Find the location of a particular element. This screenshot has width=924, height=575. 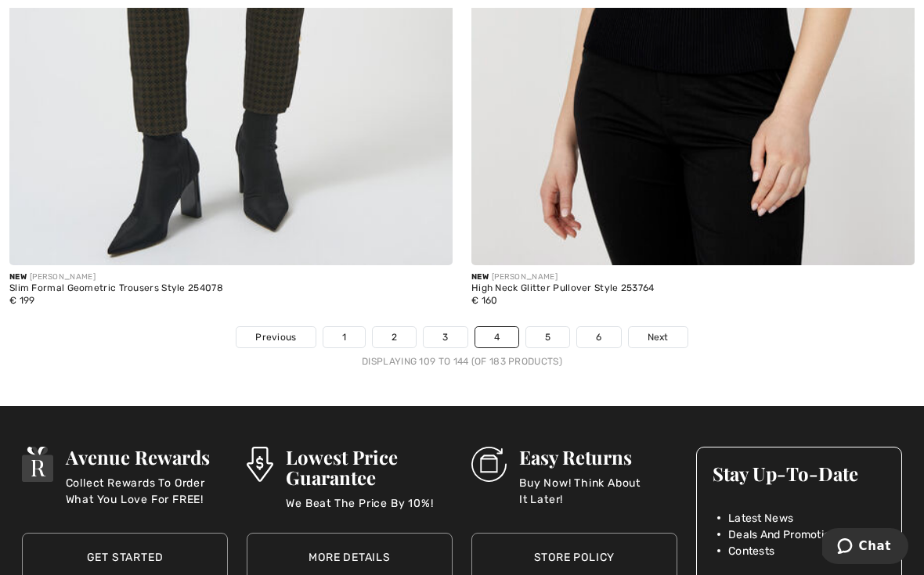

a: 1 is located at coordinates (344, 337).